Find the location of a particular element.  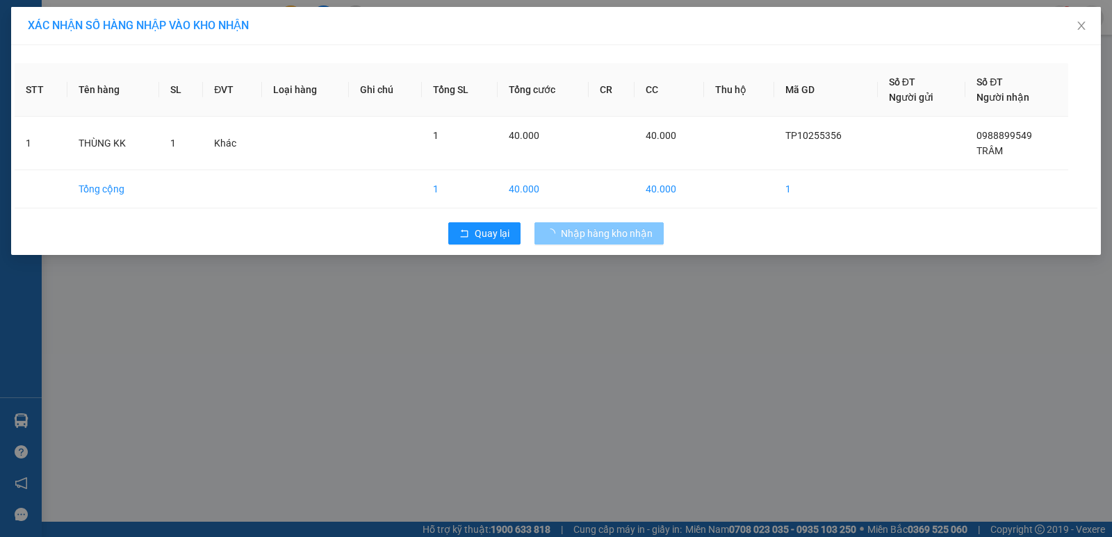

button: Nhập hàng kho nhận is located at coordinates (599, 233).